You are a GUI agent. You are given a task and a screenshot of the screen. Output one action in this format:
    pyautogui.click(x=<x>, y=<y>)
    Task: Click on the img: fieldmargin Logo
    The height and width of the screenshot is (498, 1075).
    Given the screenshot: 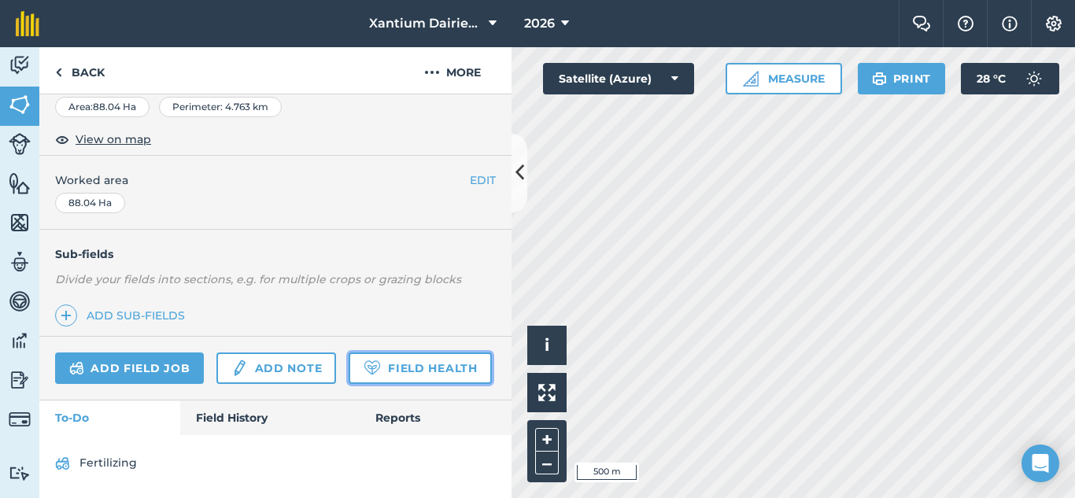 What is the action you would take?
    pyautogui.click(x=28, y=24)
    